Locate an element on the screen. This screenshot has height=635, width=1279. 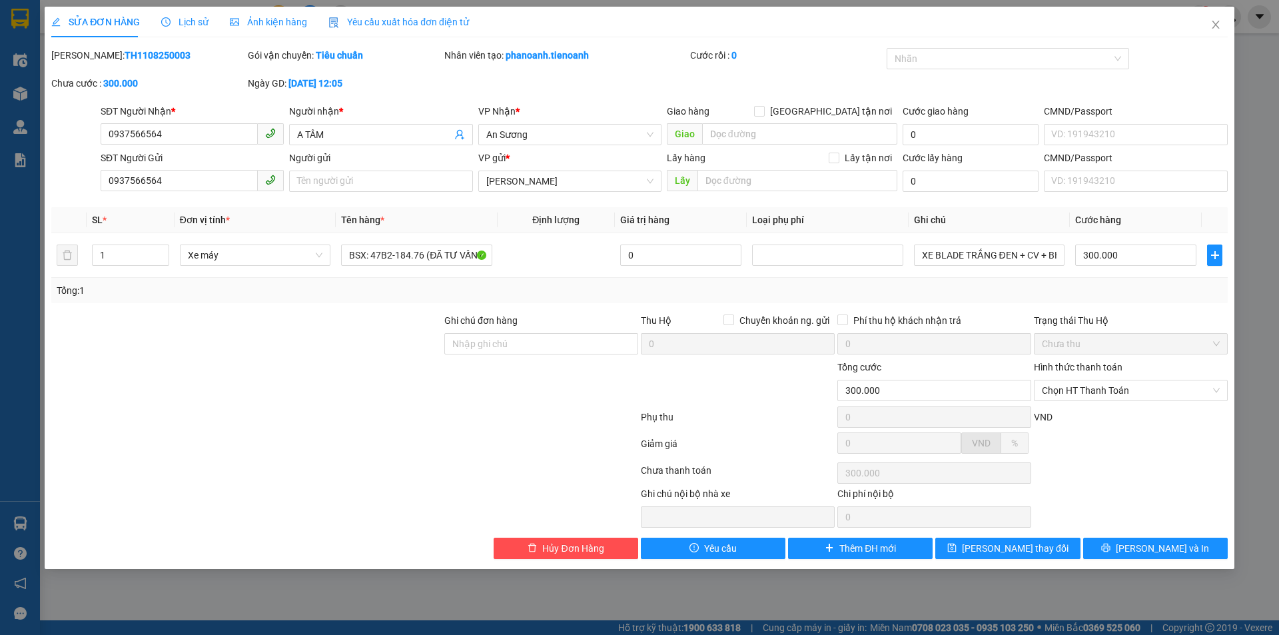
div: Người nhận is located at coordinates (381, 111).